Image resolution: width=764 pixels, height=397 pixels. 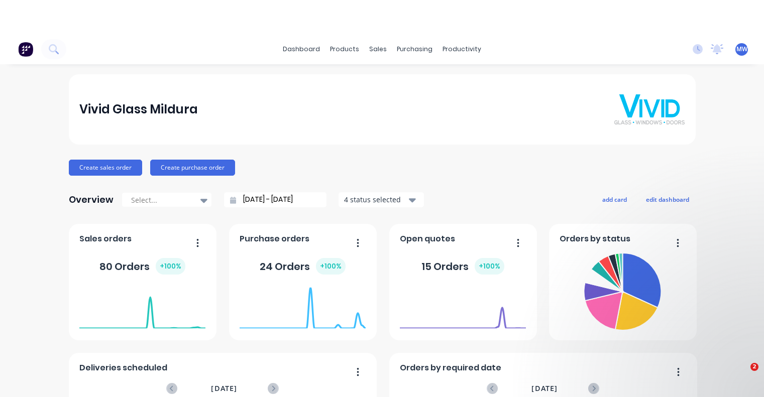 What do you see at coordinates (742, 49) in the screenshot?
I see `span: MW` at bounding box center [742, 49].